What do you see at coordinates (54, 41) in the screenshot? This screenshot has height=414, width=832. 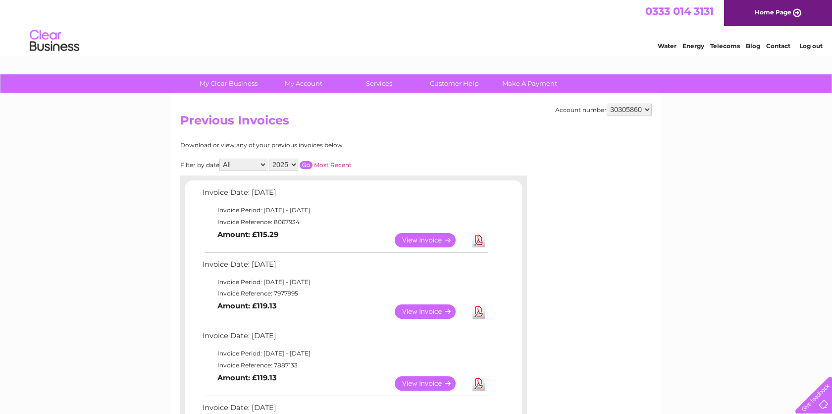 I see `img: logo.png` at bounding box center [54, 41].